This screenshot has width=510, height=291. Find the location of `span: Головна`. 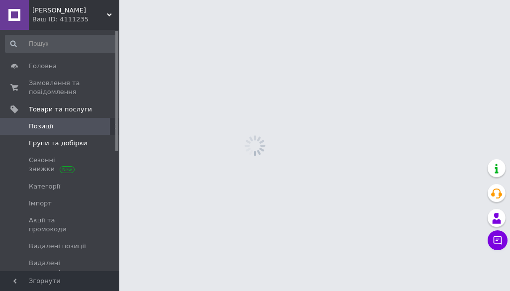

span: Головна is located at coordinates (43, 66).